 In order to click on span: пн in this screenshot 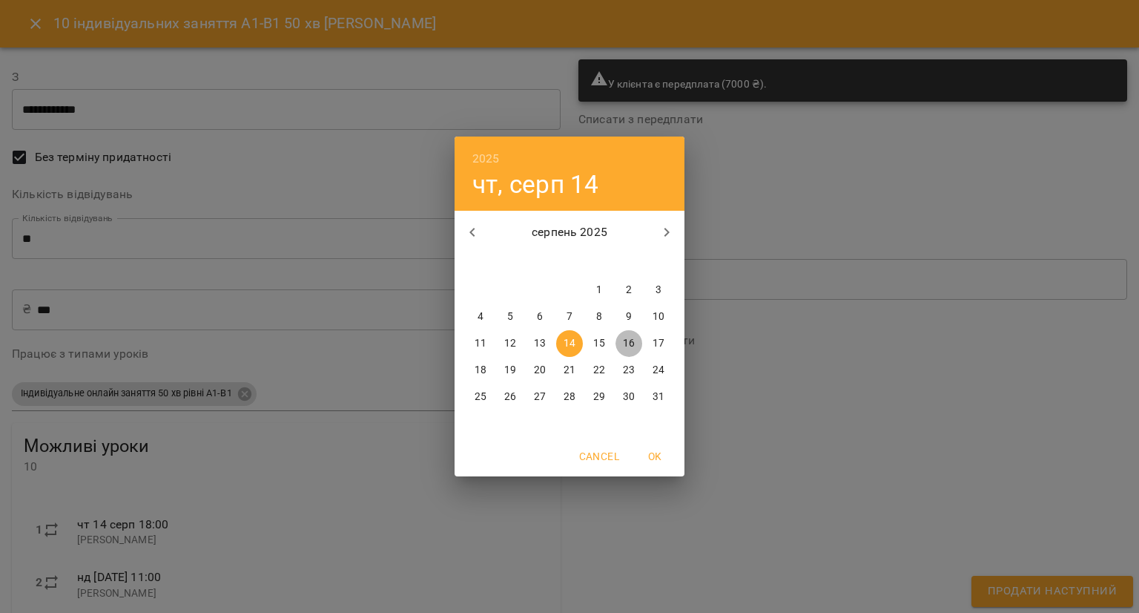, I will do `click(481, 262)`.